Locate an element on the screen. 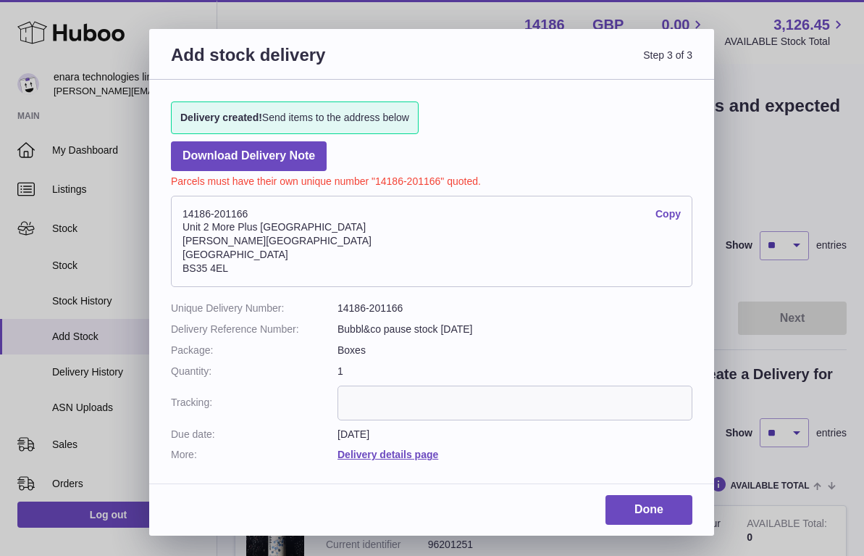 Image resolution: width=864 pixels, height=556 pixels. span: Step 3 of 3 is located at coordinates (562, 63).